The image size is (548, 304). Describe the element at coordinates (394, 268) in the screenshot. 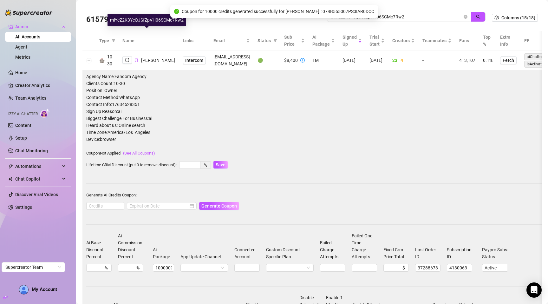

I see `input: Fixed Crm Price Total` at that location.